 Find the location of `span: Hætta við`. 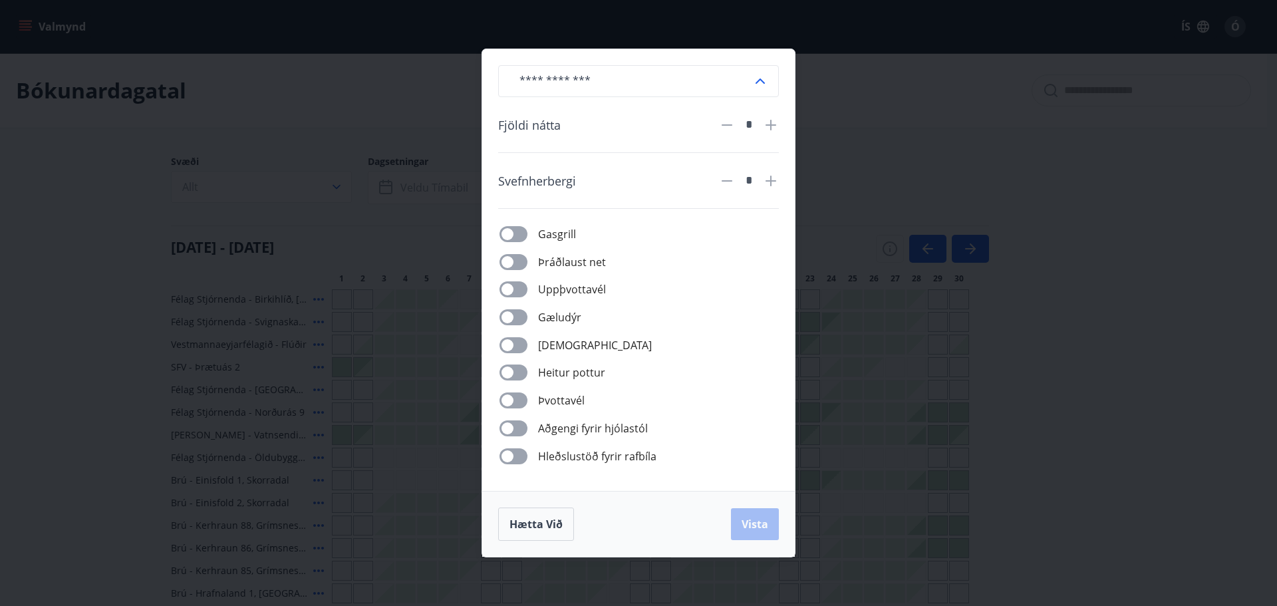

span: Hætta við is located at coordinates (536, 524).